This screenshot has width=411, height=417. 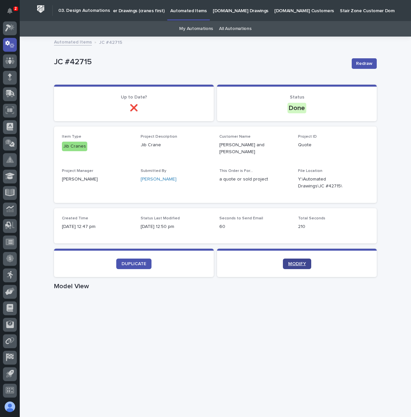 What do you see at coordinates (312, 219) in the screenshot?
I see `span: Total Seconds` at bounding box center [312, 219].